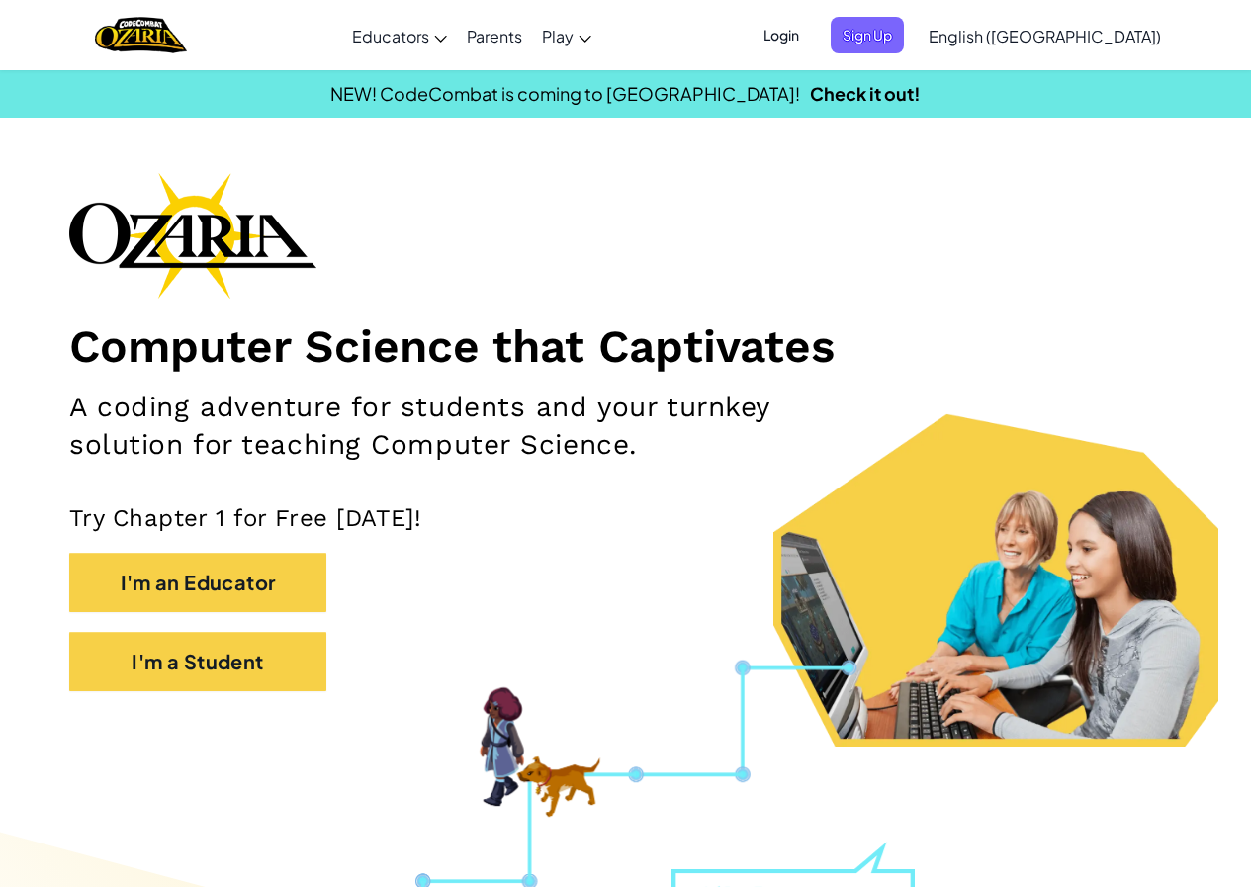  What do you see at coordinates (781, 35) in the screenshot?
I see `button: Login` at bounding box center [781, 35].